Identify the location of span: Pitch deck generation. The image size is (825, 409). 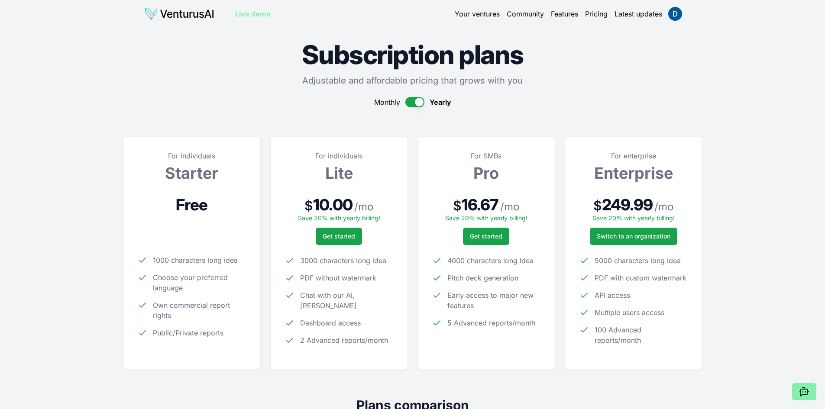
(483, 278).